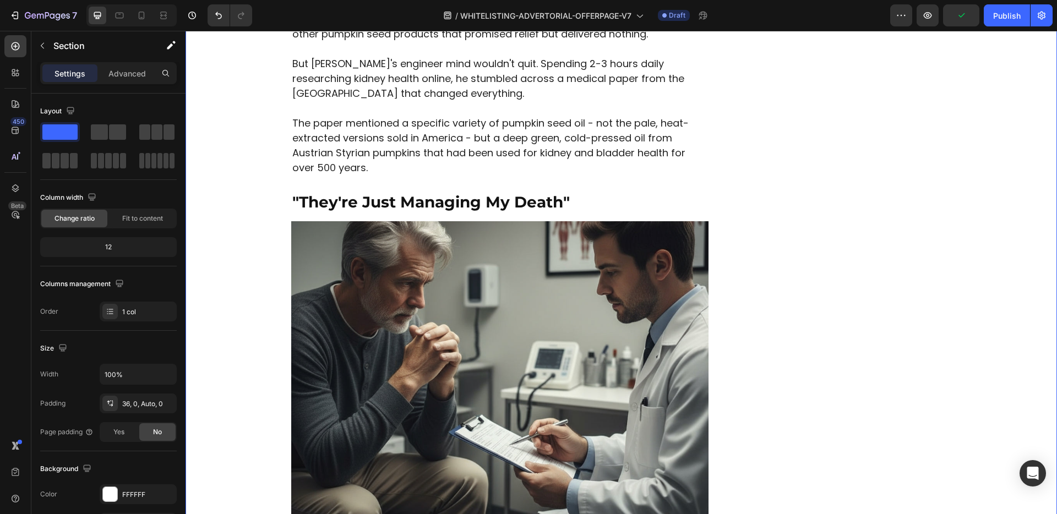 The width and height of the screenshot is (1057, 514). What do you see at coordinates (58, 111) in the screenshot?
I see `div: Layout` at bounding box center [58, 111].